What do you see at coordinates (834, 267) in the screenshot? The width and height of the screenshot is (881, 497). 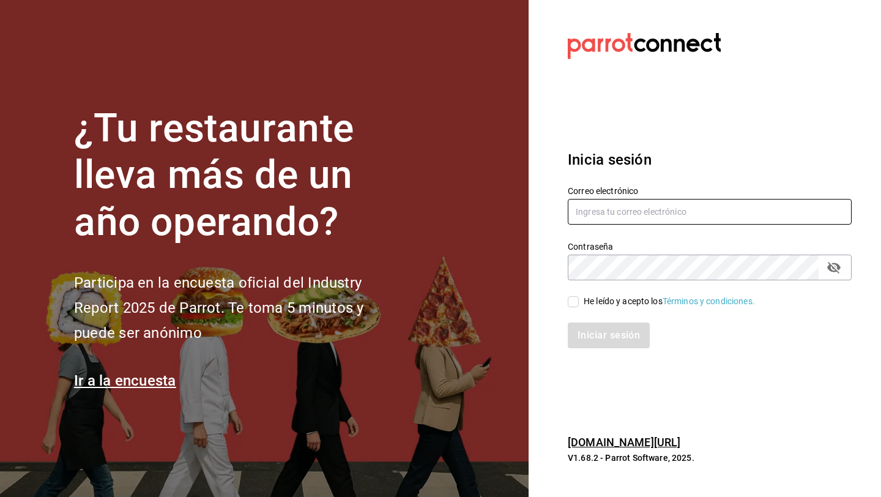 I see `button: passwordField` at bounding box center [834, 267].